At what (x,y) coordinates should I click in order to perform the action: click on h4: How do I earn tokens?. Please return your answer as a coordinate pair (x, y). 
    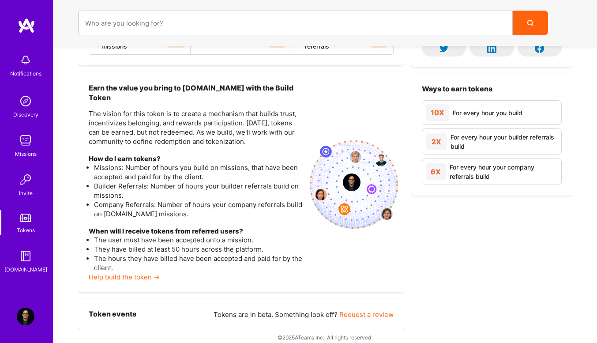
    Looking at the image, I should click on (196, 159).